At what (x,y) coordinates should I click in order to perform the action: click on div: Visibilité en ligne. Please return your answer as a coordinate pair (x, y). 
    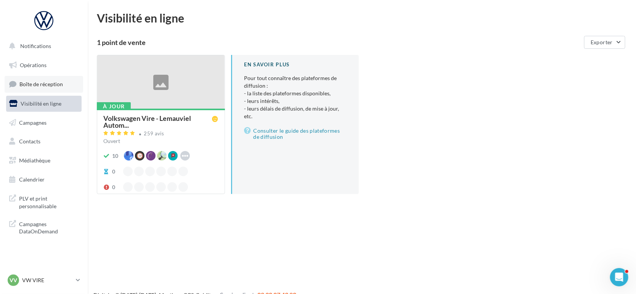
    Looking at the image, I should click on (362, 18).